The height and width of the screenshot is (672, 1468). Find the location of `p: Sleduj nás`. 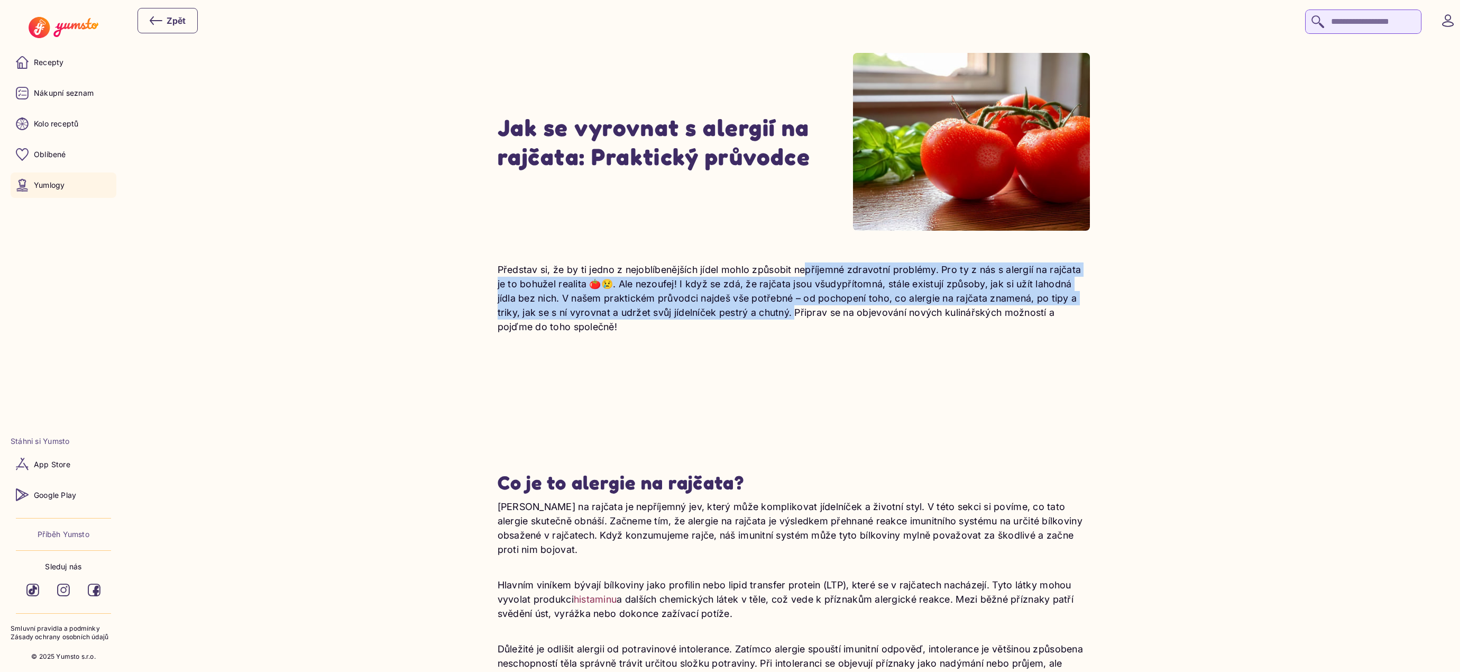

p: Sleduj nás is located at coordinates (63, 566).